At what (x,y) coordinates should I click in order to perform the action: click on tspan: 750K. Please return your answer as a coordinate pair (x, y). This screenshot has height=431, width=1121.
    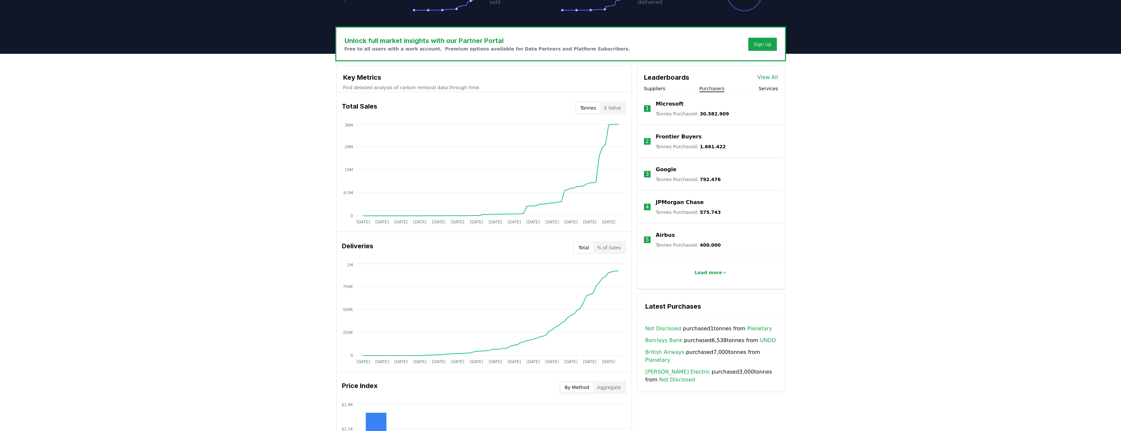
    Looking at the image, I should click on (348, 287).